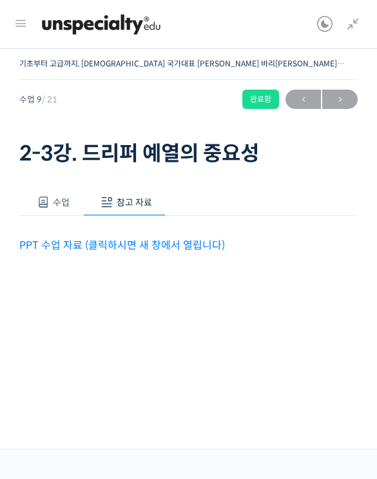 This screenshot has width=377, height=479. Describe the element at coordinates (61, 202) in the screenshot. I see `span: 수업` at that location.